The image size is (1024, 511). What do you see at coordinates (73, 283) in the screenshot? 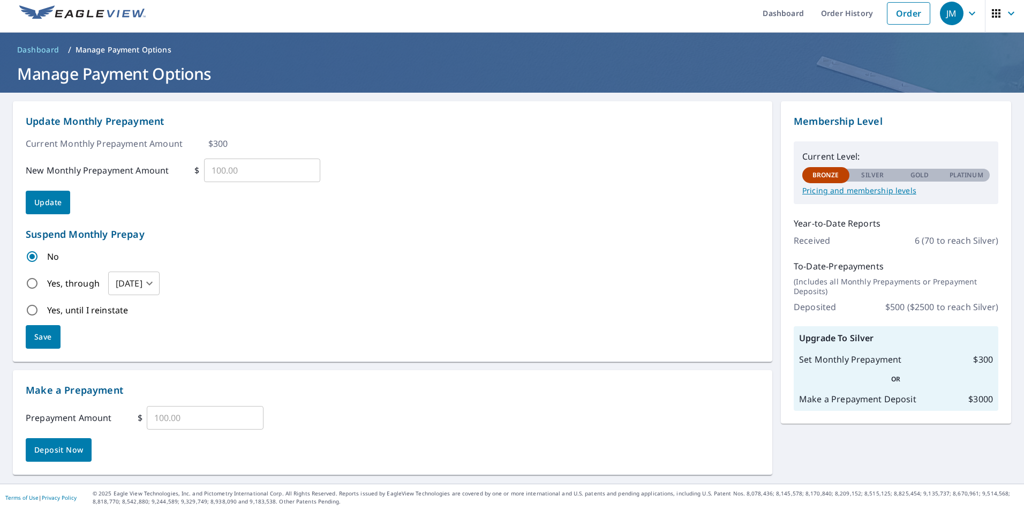
I see `label: Yes, through` at bounding box center [73, 283].